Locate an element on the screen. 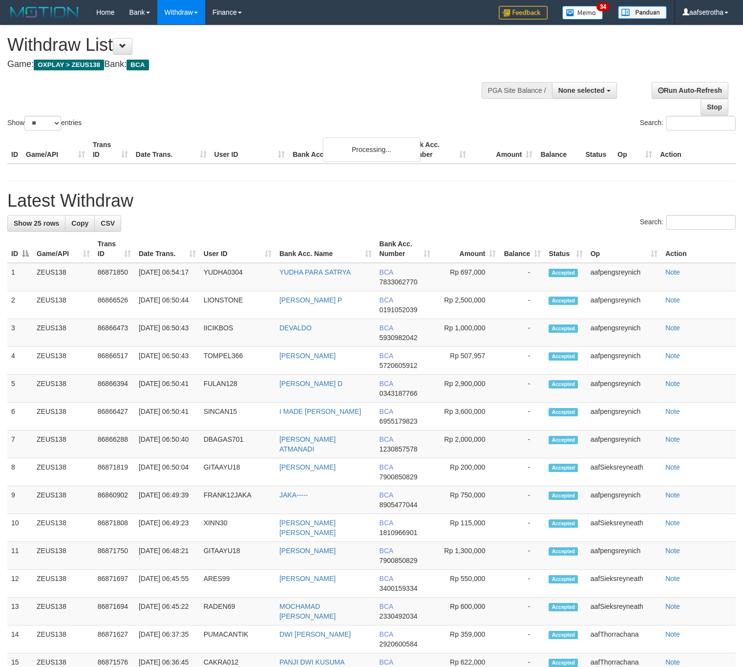 This screenshot has height=667, width=743. td: Rp 1,000,000 is located at coordinates (467, 333).